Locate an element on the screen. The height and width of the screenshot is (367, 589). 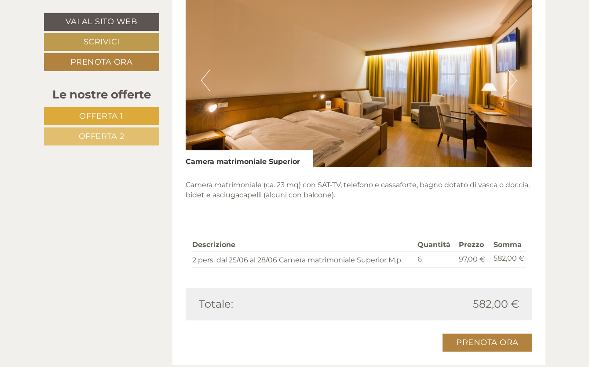
div: Camera matrimoniale Superior is located at coordinates (249, 159).